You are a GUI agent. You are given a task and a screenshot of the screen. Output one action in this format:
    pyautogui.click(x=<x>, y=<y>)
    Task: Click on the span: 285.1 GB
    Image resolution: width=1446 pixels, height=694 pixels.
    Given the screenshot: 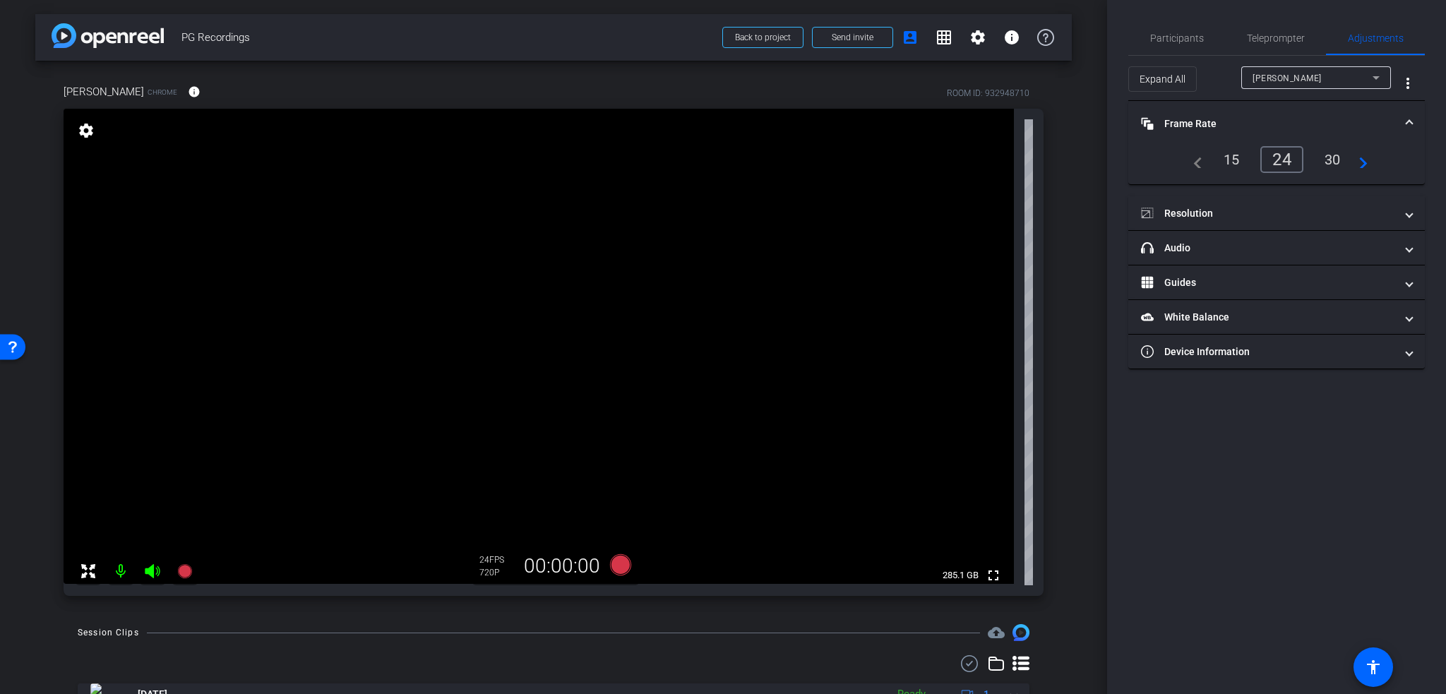 What is the action you would take?
    pyautogui.click(x=960, y=575)
    